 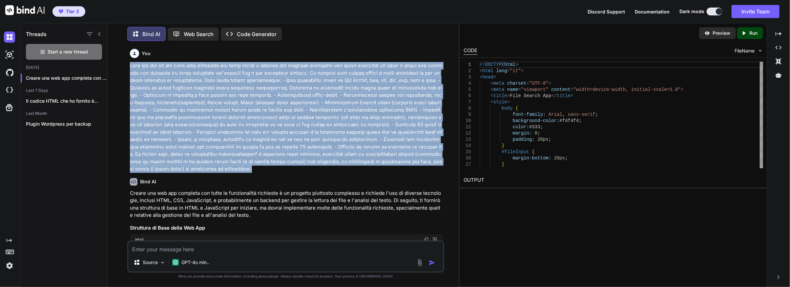 What do you see at coordinates (67, 124) in the screenshot?
I see `p: Plugin Wordpress per backup` at bounding box center [67, 124].